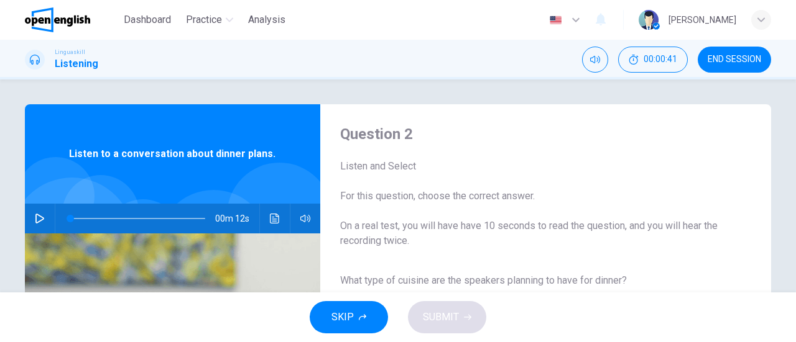 The image size is (796, 342). What do you see at coordinates (267, 20) in the screenshot?
I see `span: Analysis` at bounding box center [267, 20].